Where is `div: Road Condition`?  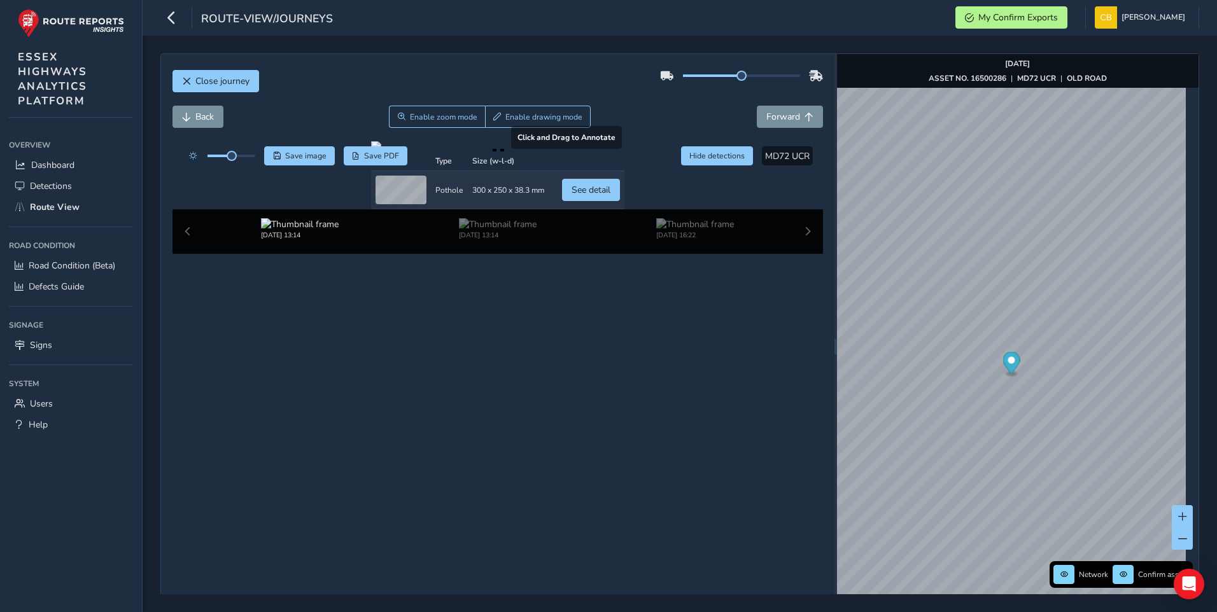 div: Road Condition is located at coordinates (71, 246).